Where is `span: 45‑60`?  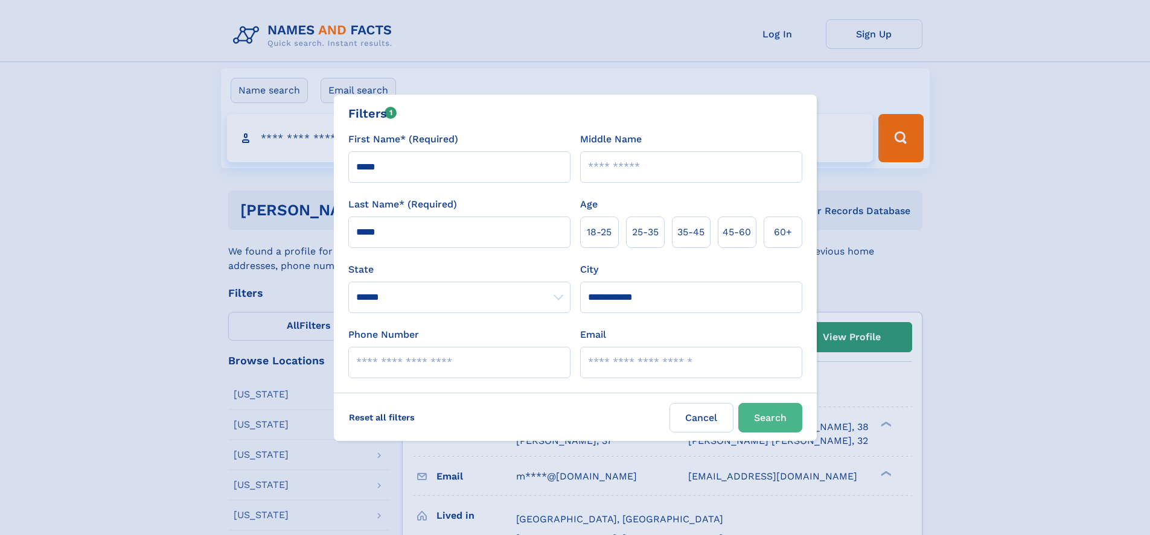 span: 45‑60 is located at coordinates (736, 232).